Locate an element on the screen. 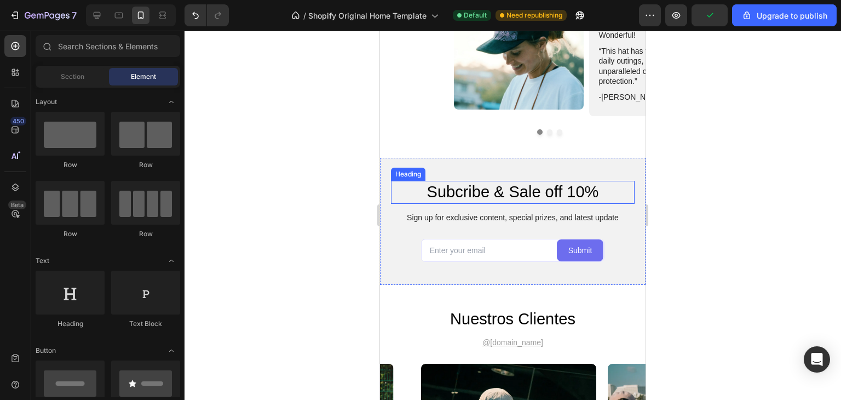 The image size is (841, 400). span: Button is located at coordinates (45, 350).